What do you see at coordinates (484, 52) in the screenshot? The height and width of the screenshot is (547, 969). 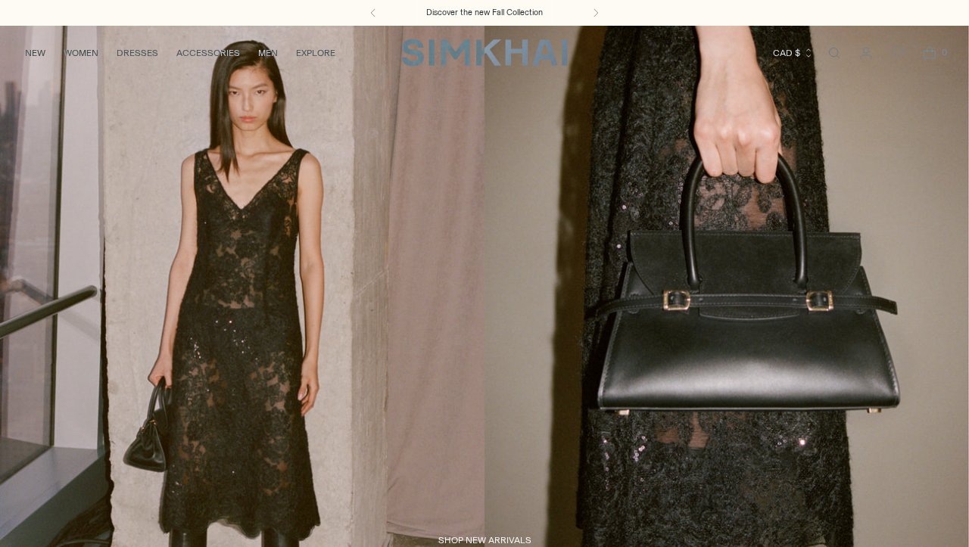 I see `a: SIMKHAI` at bounding box center [484, 52].